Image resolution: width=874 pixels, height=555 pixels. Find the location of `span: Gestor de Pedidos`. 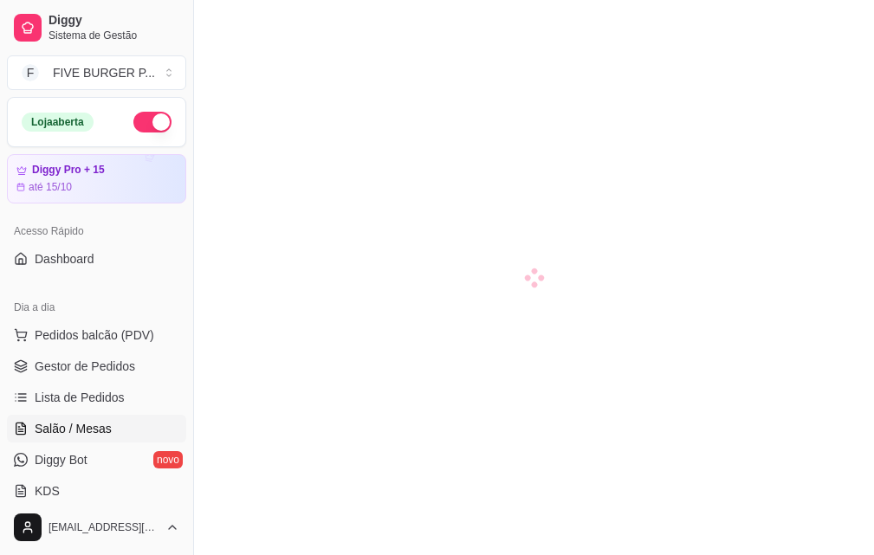

span: Gestor de Pedidos is located at coordinates (85, 366).